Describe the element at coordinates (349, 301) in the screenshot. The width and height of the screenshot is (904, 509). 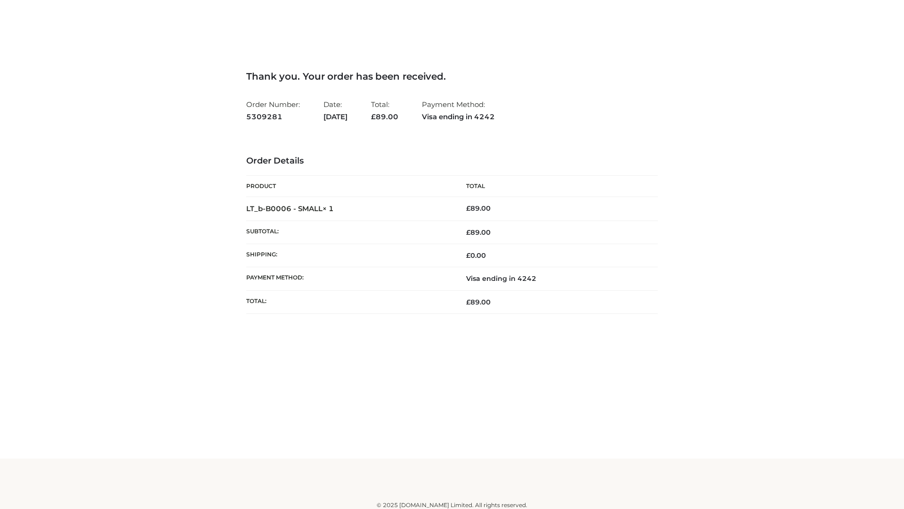
I see `th: Total:` at that location.